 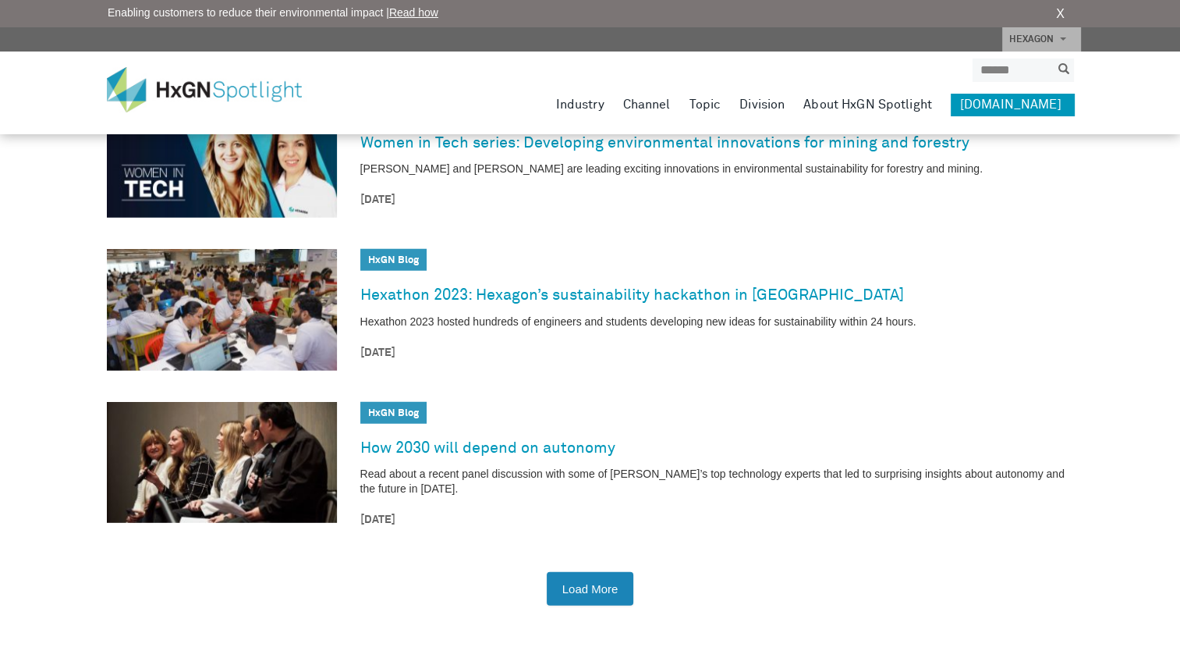 I want to click on a: About HxGN Spotlight, so click(x=868, y=105).